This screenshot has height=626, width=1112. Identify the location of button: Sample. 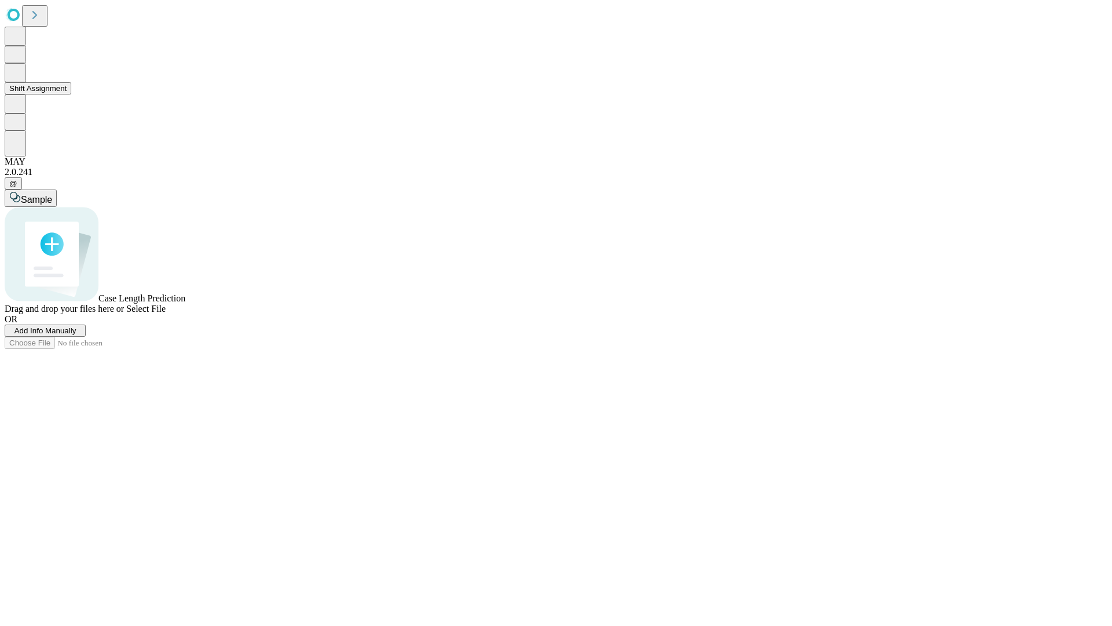
(31, 198).